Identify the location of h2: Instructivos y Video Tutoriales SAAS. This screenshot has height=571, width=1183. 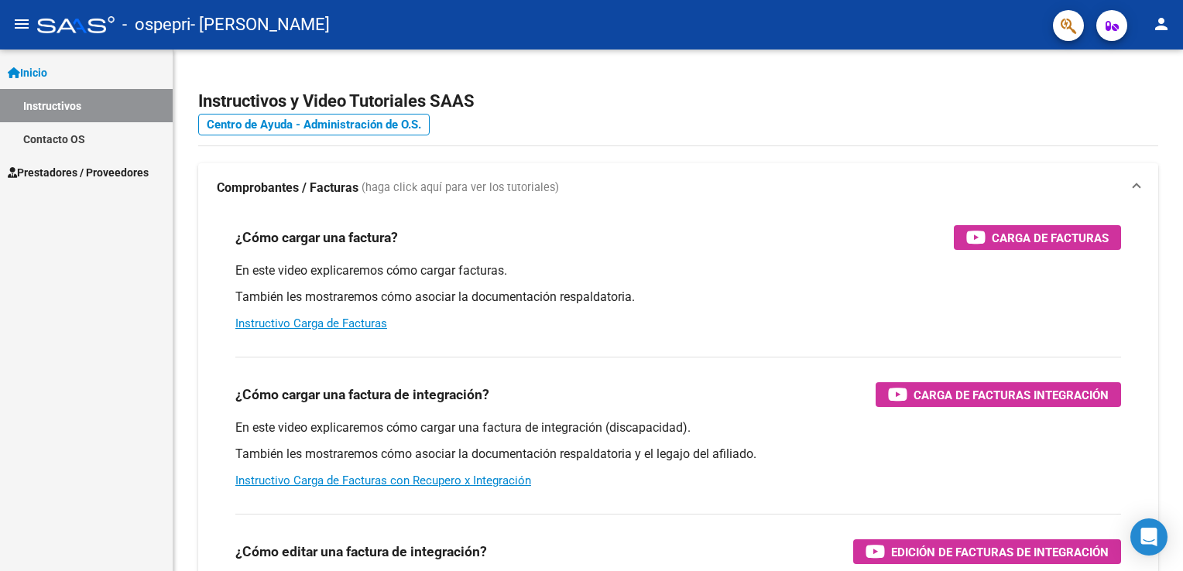
(678, 101).